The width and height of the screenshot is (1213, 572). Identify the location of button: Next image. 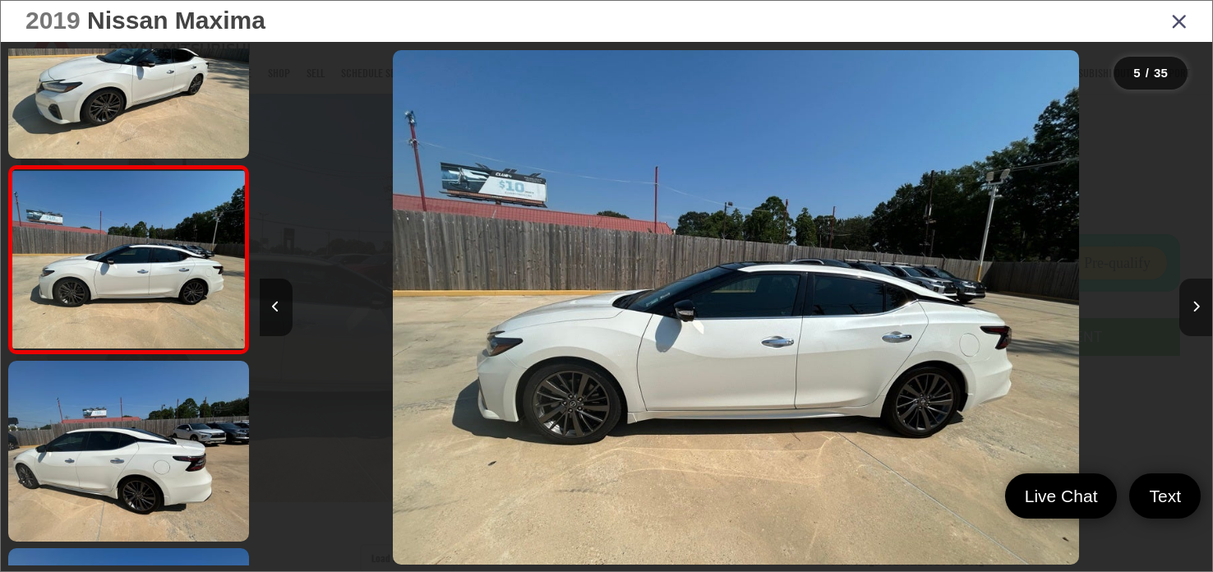
(1195, 307).